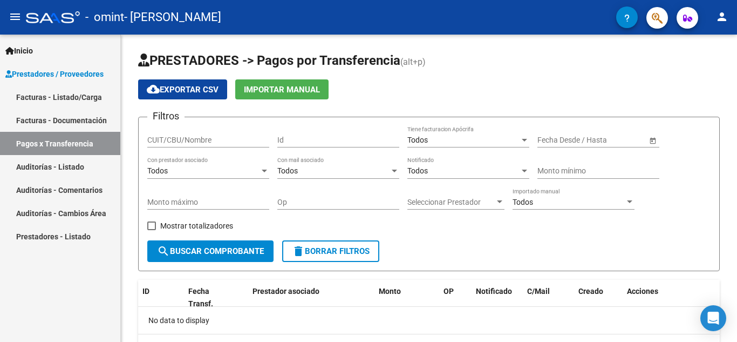 The image size is (737, 342). I want to click on span: - omint, so click(105, 17).